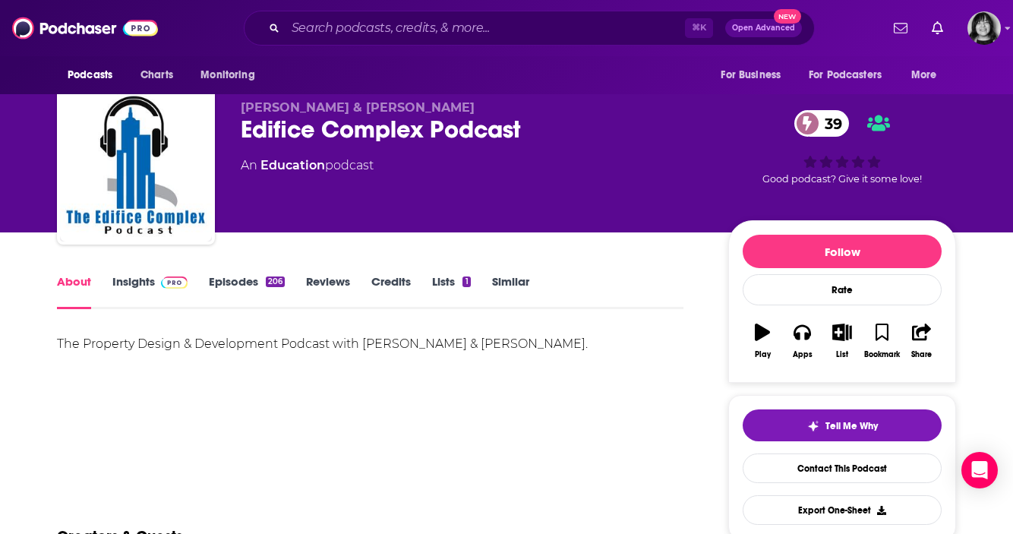 This screenshot has height=534, width=1013. What do you see at coordinates (510, 292) in the screenshot?
I see `a: Similar` at bounding box center [510, 292].